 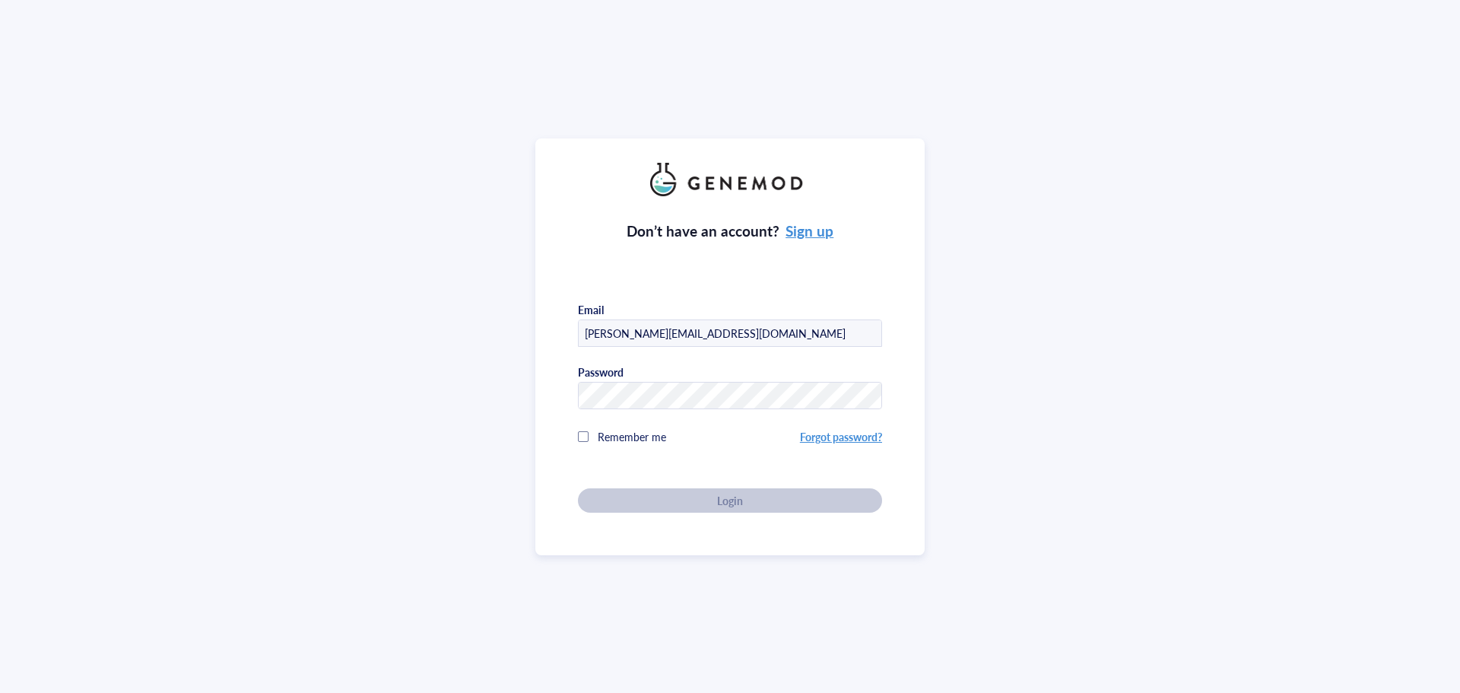 What do you see at coordinates (841, 437) in the screenshot?
I see `a: Forgot password?` at bounding box center [841, 437].